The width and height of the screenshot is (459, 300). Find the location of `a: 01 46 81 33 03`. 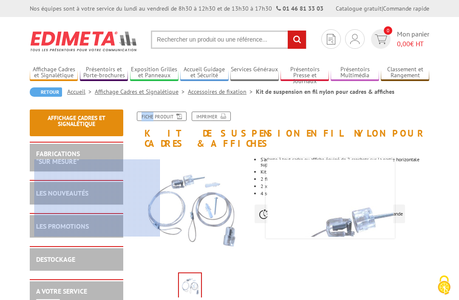

a: 01 46 81 33 03 is located at coordinates (303, 8).